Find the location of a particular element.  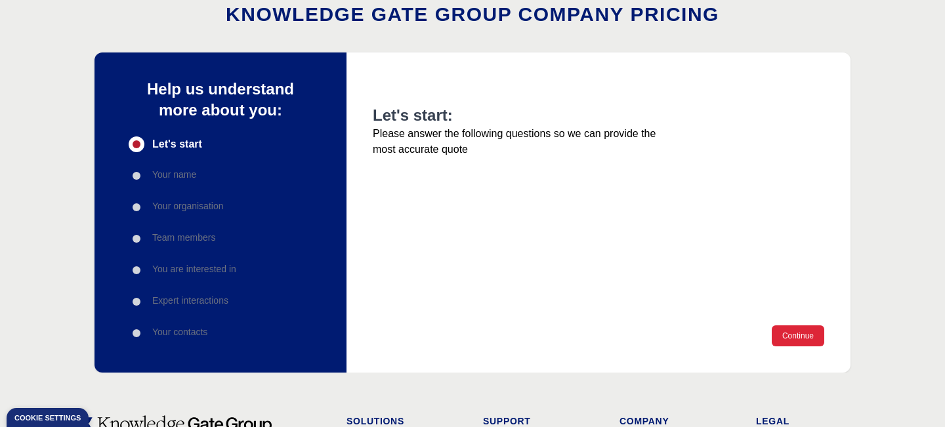

p: Your contacts is located at coordinates (180, 332).